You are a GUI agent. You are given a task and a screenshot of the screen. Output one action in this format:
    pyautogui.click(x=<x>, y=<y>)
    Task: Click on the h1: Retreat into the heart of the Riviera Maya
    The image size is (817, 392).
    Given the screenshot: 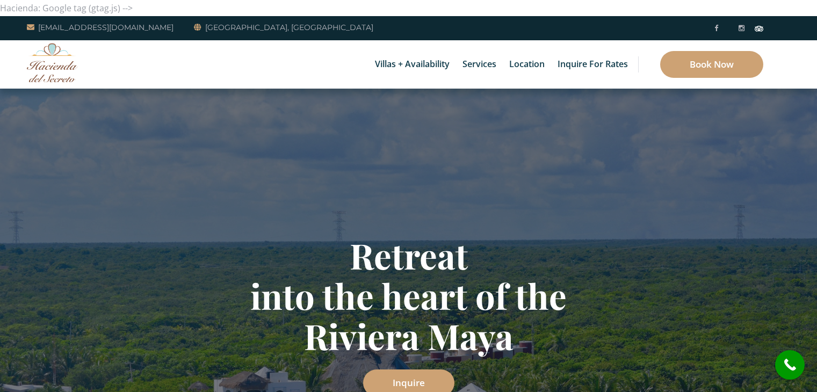 What is the action you would take?
    pyautogui.click(x=409, y=296)
    